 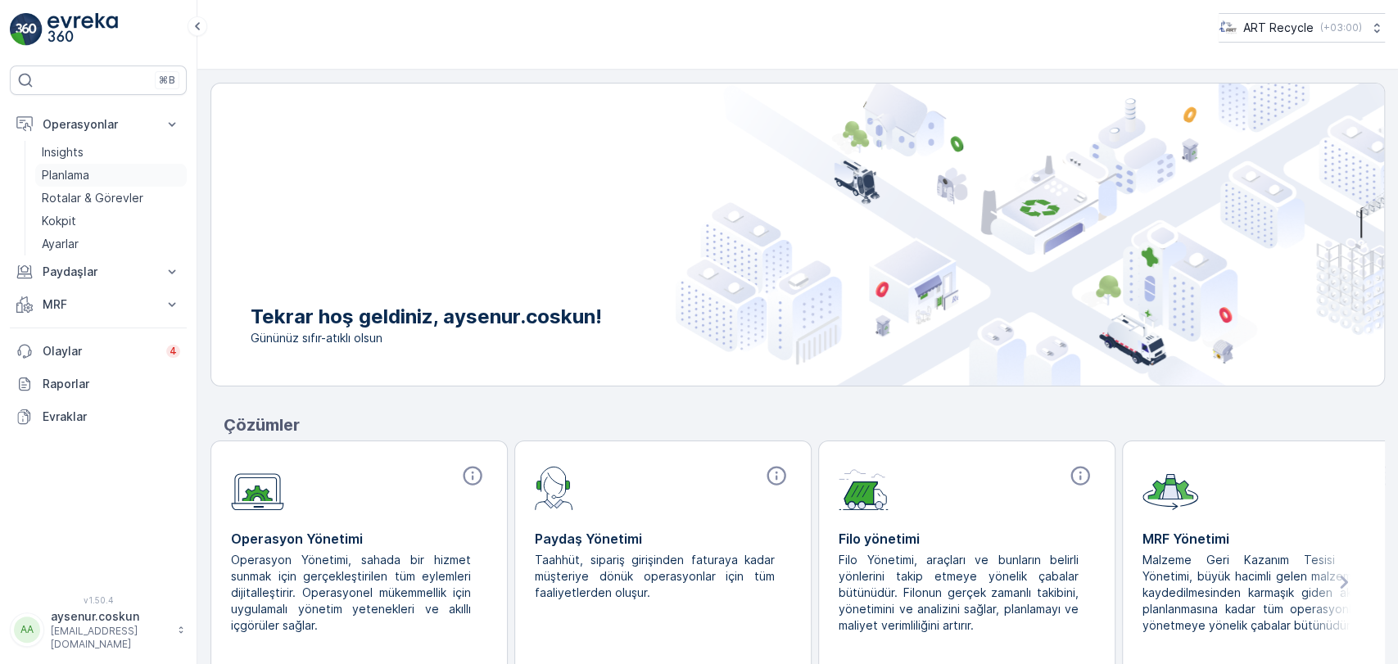 What do you see at coordinates (662, 539) in the screenshot?
I see `p: Paydaş Yönetimi` at bounding box center [662, 539].